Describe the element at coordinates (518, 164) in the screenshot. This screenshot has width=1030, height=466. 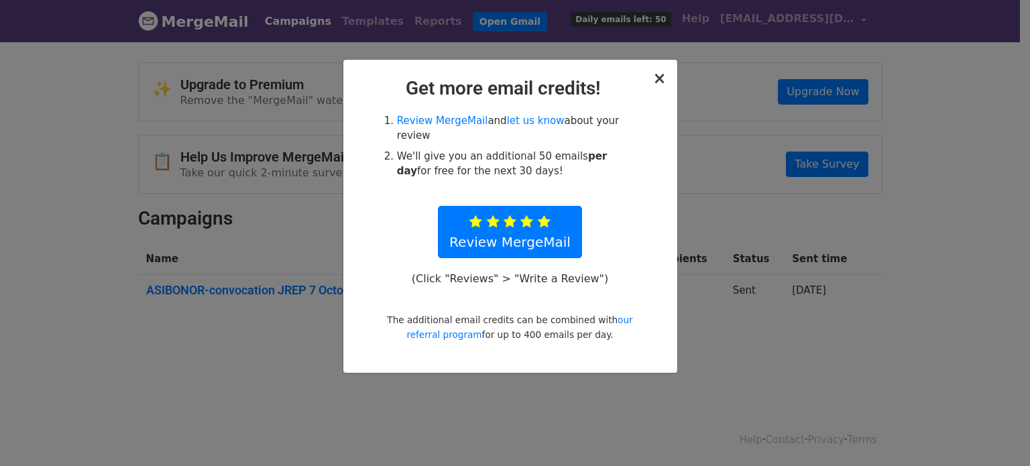
I see `li: We'll give you an additional 50 emails for free for the next 30 days!` at that location.